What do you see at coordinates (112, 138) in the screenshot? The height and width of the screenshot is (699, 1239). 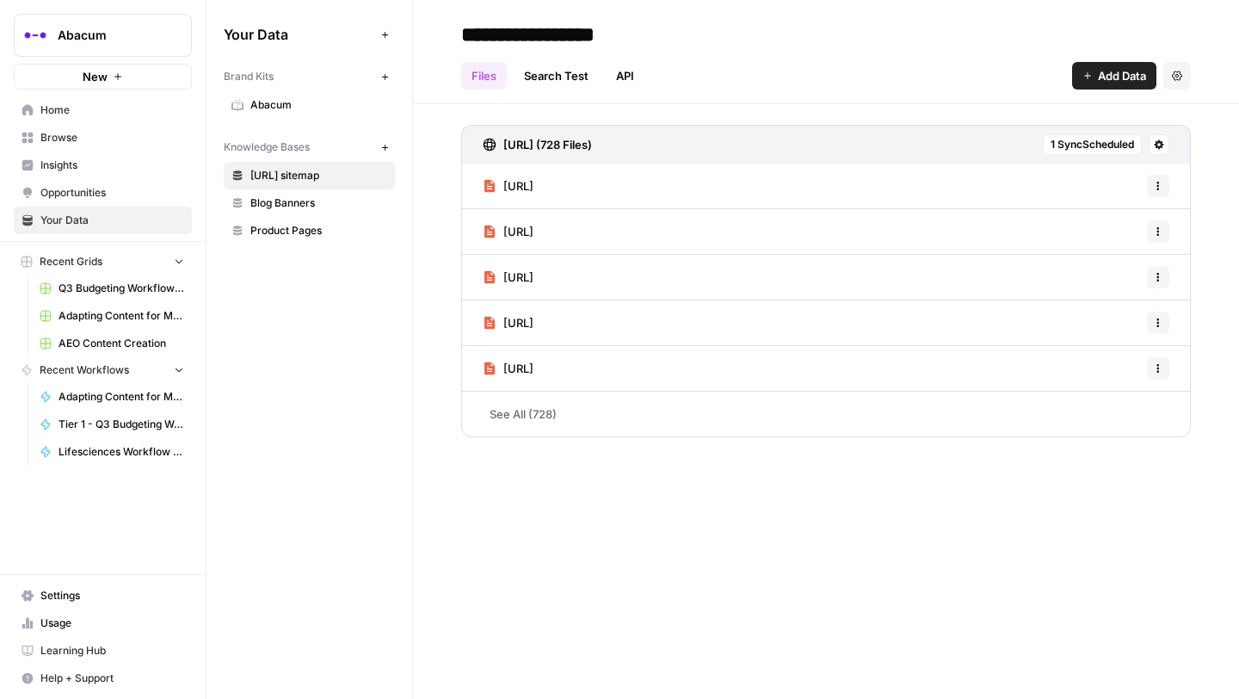 I see `span: Browse` at bounding box center [112, 138].